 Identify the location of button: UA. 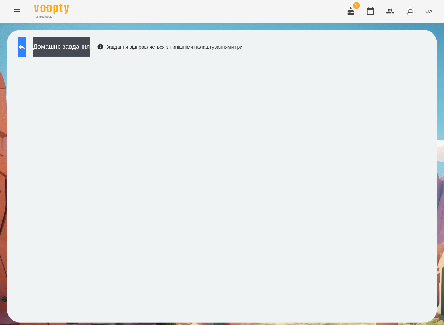
(429, 11).